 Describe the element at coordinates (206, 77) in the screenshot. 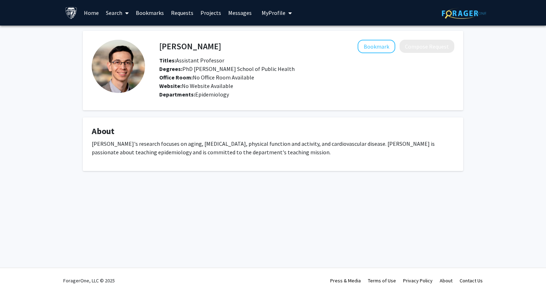

I see `span: No Office Room Available` at that location.